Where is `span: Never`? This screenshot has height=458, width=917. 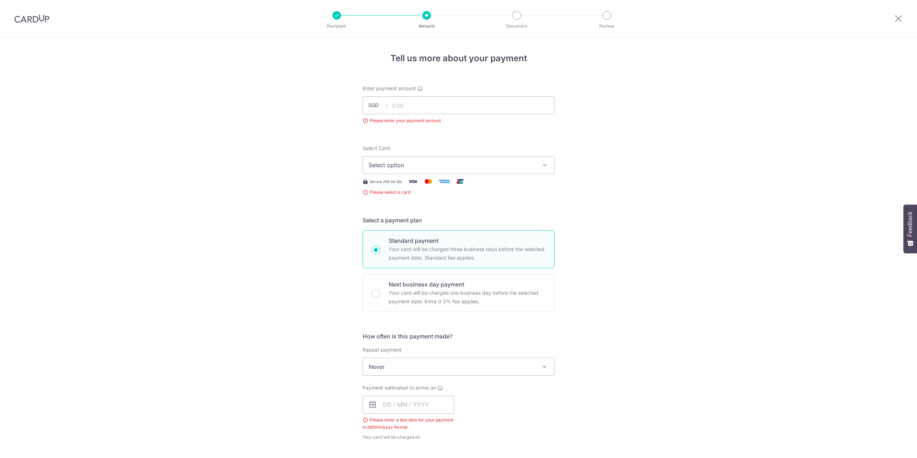 span: Never is located at coordinates (459, 367).